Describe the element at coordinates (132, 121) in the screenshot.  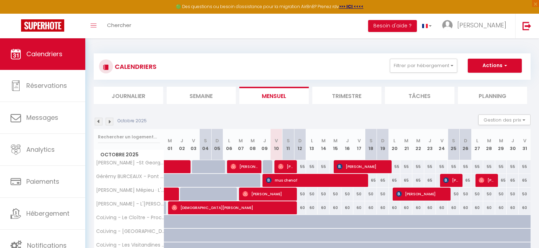
I see `p: Octobre 2025` at that location.